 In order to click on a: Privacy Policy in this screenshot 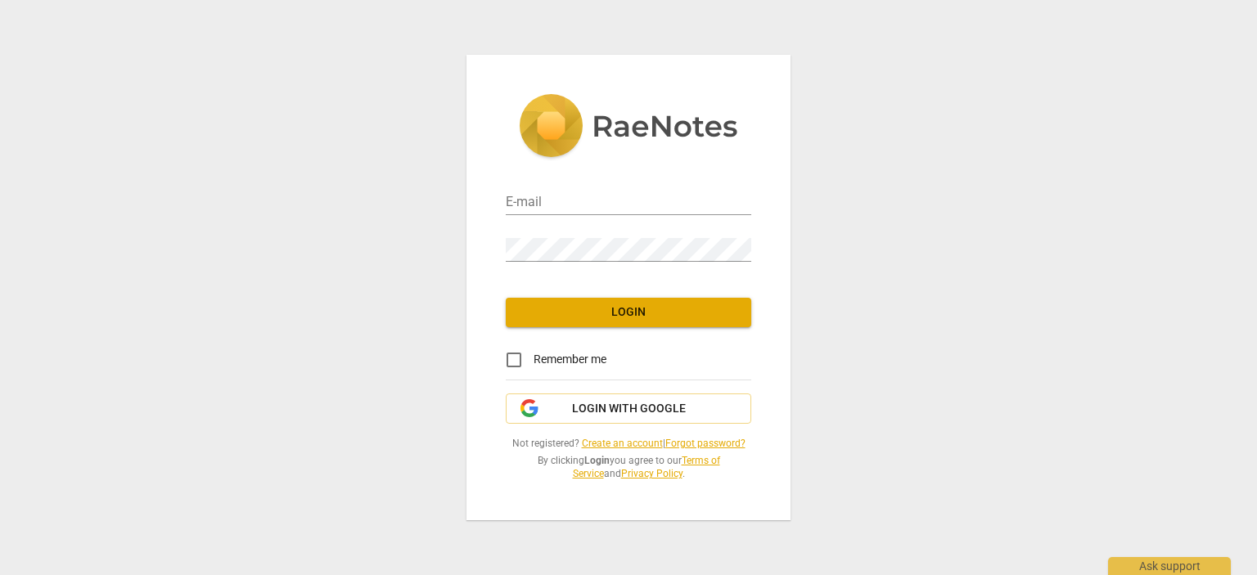, I will do `click(651, 474)`.